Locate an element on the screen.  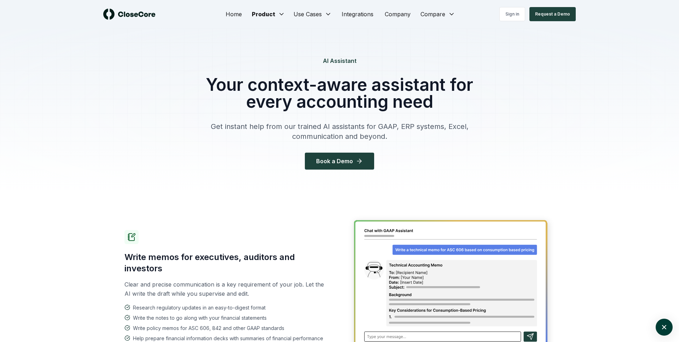
h3: Write memos for executives, auditors and investors is located at coordinates (228, 263).